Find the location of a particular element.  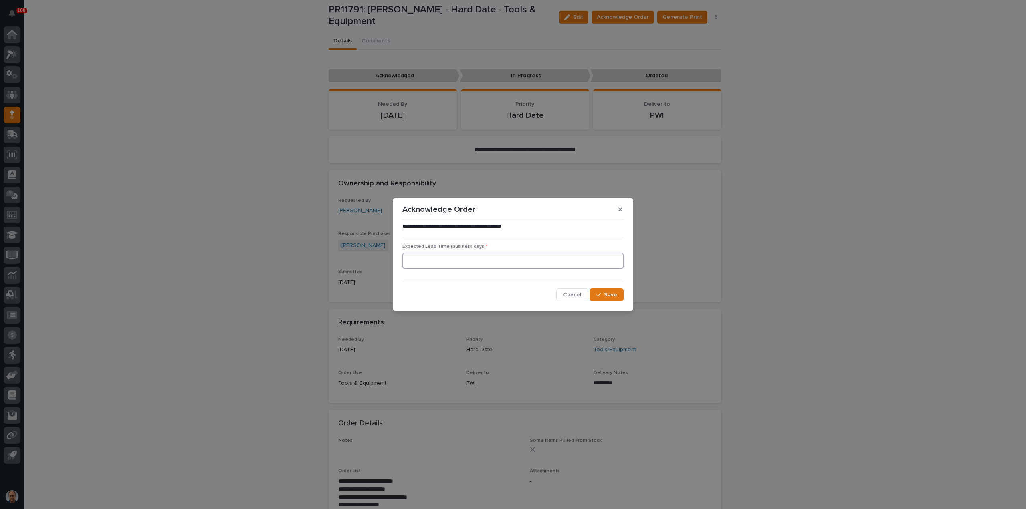

span: Expected Lead Time (business days) is located at coordinates (445, 247).